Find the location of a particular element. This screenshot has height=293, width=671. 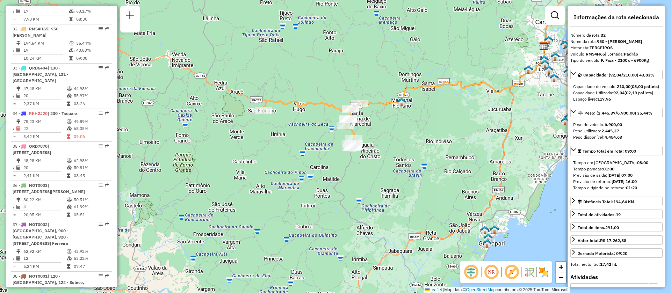

td: 19 is located at coordinates (46, 50).